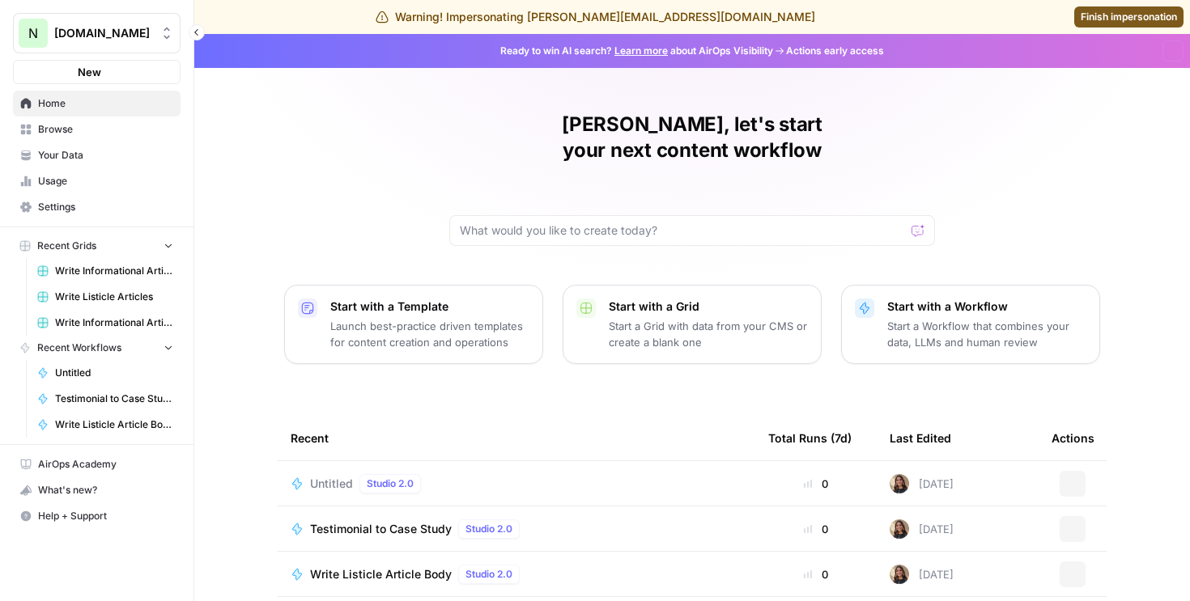 The height and width of the screenshot is (601, 1190). I want to click on a: Write Listicle Article BodyStudio 2.0, so click(516, 575).